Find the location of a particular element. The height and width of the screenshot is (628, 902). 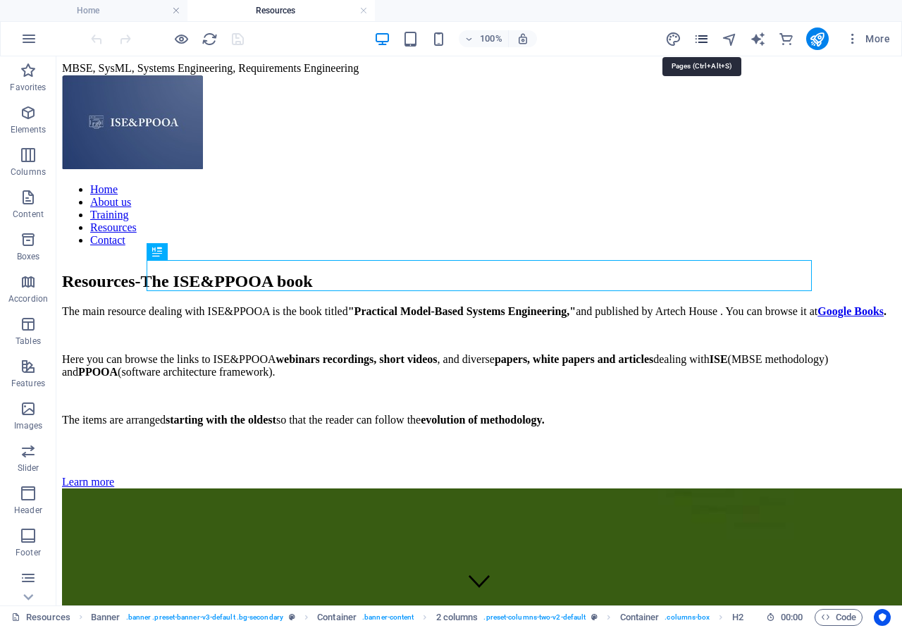

p: Footer is located at coordinates (28, 553).